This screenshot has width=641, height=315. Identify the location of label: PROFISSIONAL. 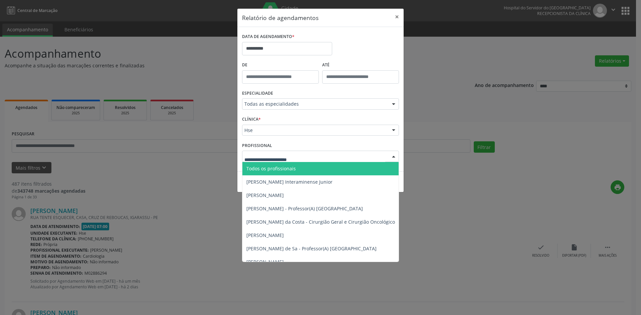
(257, 145).